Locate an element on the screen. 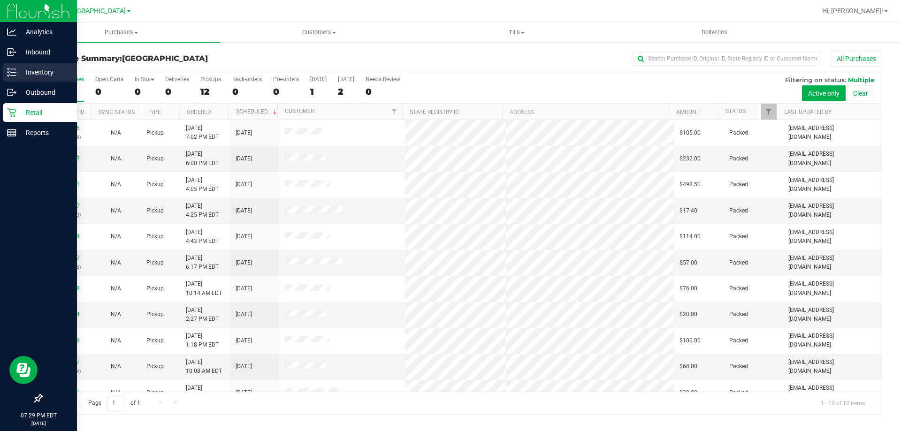  div: 1 is located at coordinates (318, 91).